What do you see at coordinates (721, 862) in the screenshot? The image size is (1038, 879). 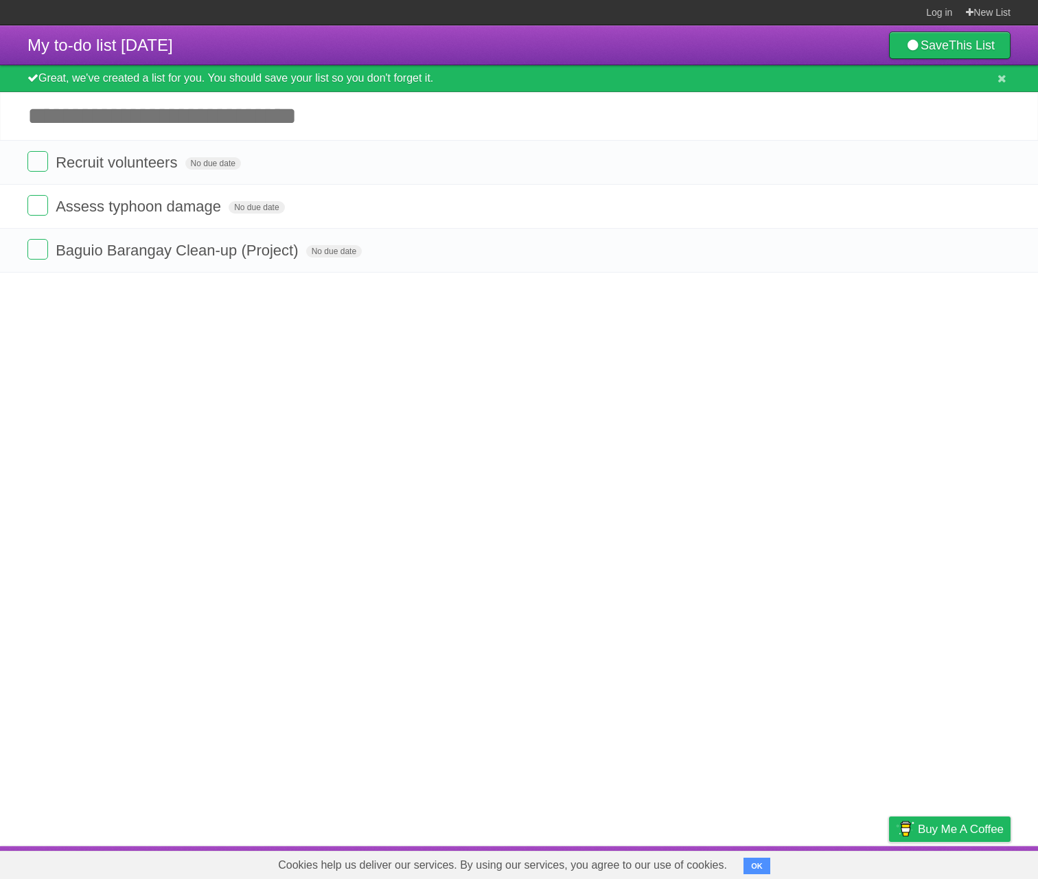 I see `a: About` at bounding box center [721, 862].